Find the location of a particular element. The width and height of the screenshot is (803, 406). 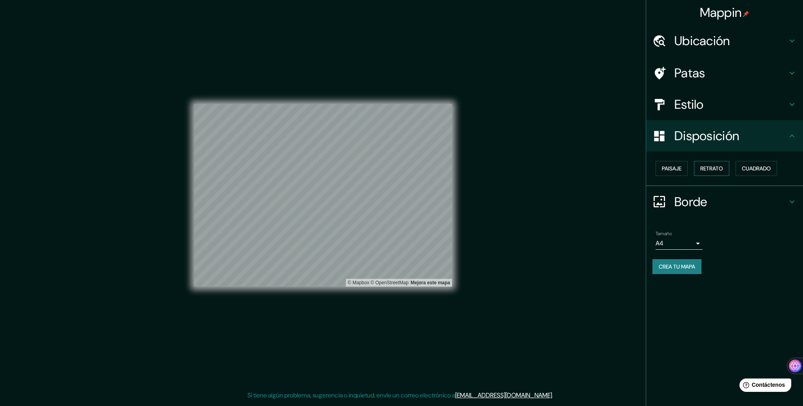

div: Estilo is located at coordinates (725, 104).